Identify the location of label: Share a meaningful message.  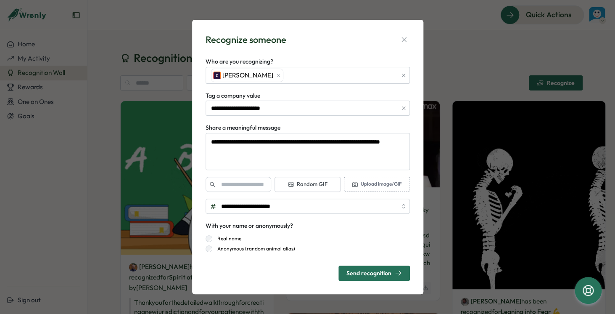
(243, 128).